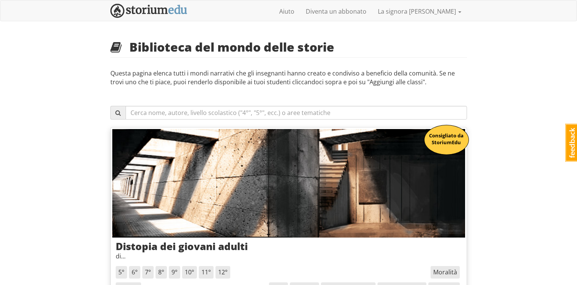 The image size is (577, 285). Describe the element at coordinates (174, 272) in the screenshot. I see `font: 9°` at that location.